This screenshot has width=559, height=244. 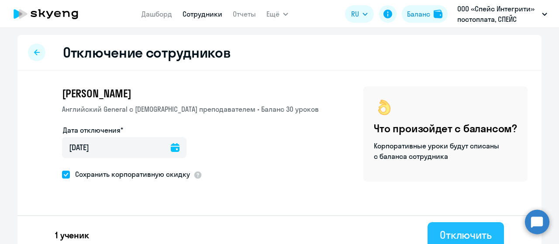 I want to click on input: дд.мм.гггг, so click(x=124, y=148).